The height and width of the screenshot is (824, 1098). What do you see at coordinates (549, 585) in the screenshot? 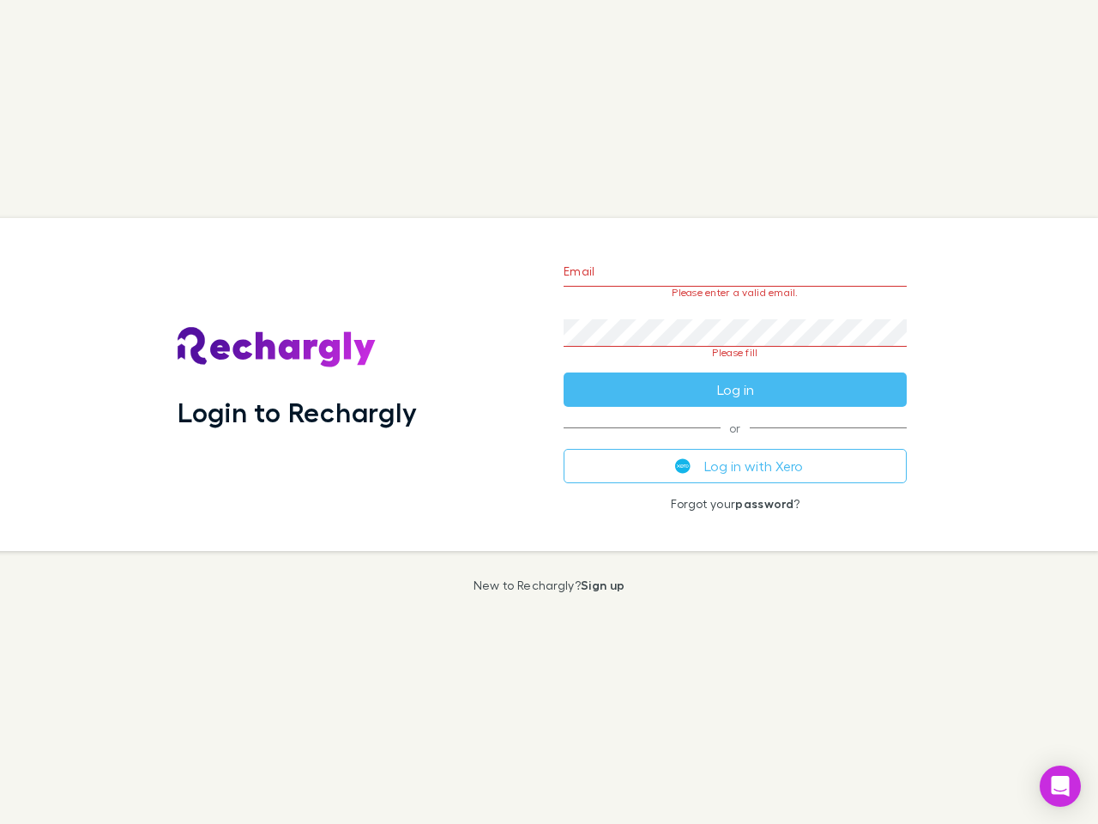
I see `p: New to Rechargly?` at bounding box center [549, 585].